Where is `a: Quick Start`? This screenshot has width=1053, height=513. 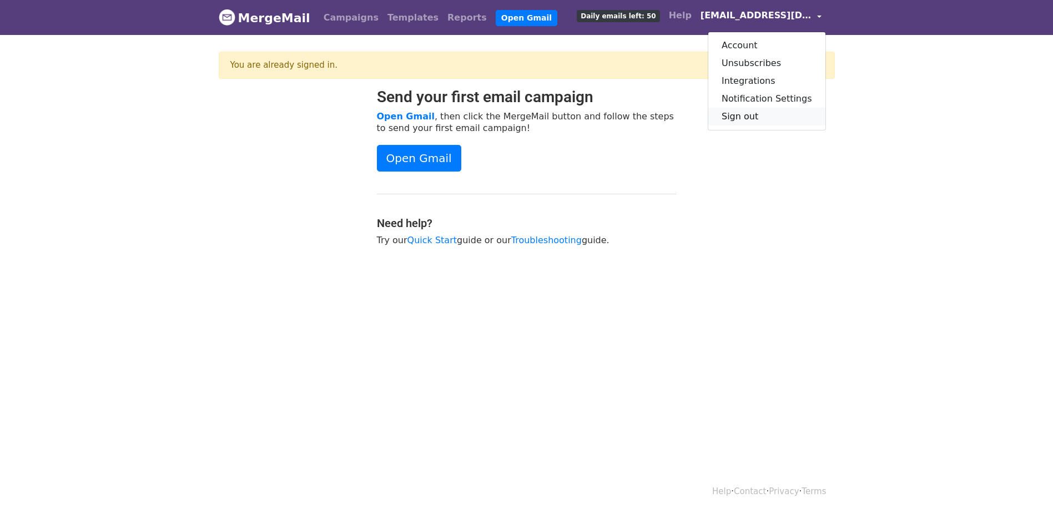
a: Quick Start is located at coordinates (432, 240).